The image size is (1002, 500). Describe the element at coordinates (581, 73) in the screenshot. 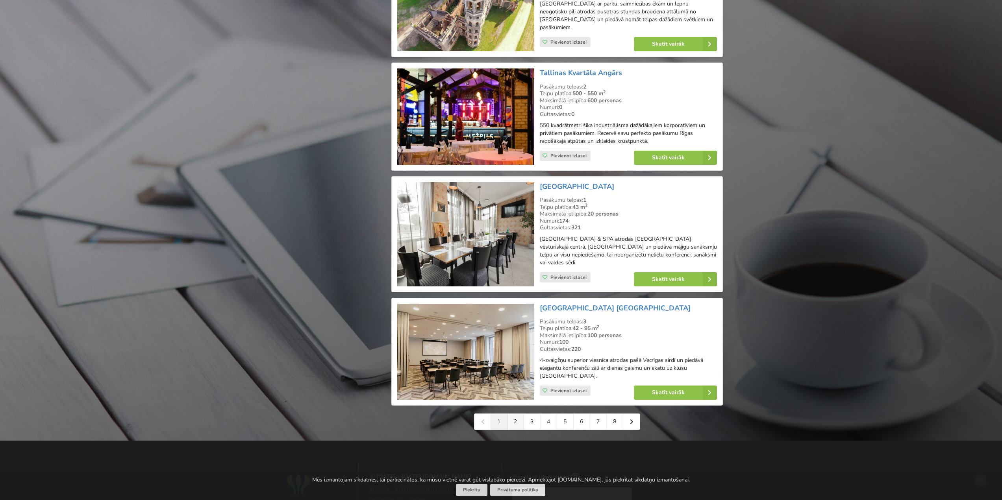

I see `a: Tallinas Kvartāla Angārs` at that location.